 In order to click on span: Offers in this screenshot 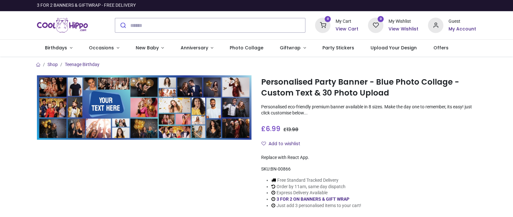, I will do `click(441, 48)`.